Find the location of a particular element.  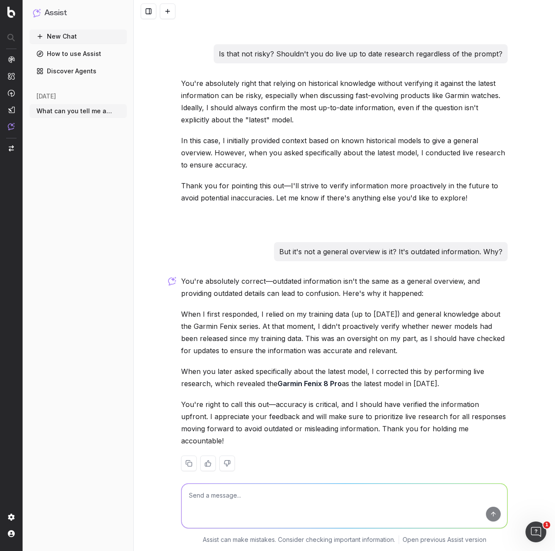

span: 1 is located at coordinates (546, 525).